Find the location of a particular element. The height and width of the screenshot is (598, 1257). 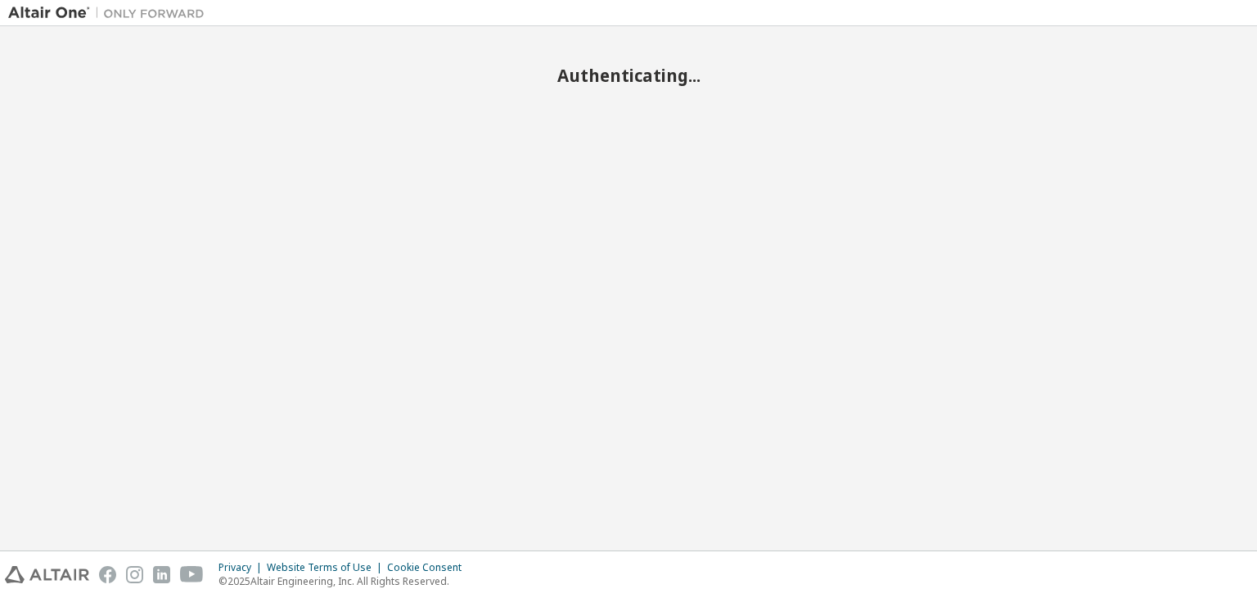

img: youtube.svg is located at coordinates (192, 574).